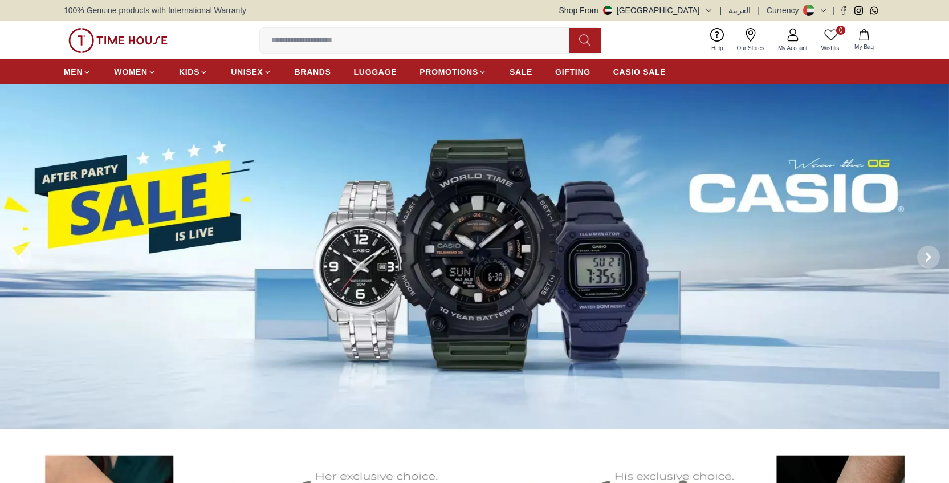 The width and height of the screenshot is (949, 483). What do you see at coordinates (717, 48) in the screenshot?
I see `span: Help` at bounding box center [717, 48].